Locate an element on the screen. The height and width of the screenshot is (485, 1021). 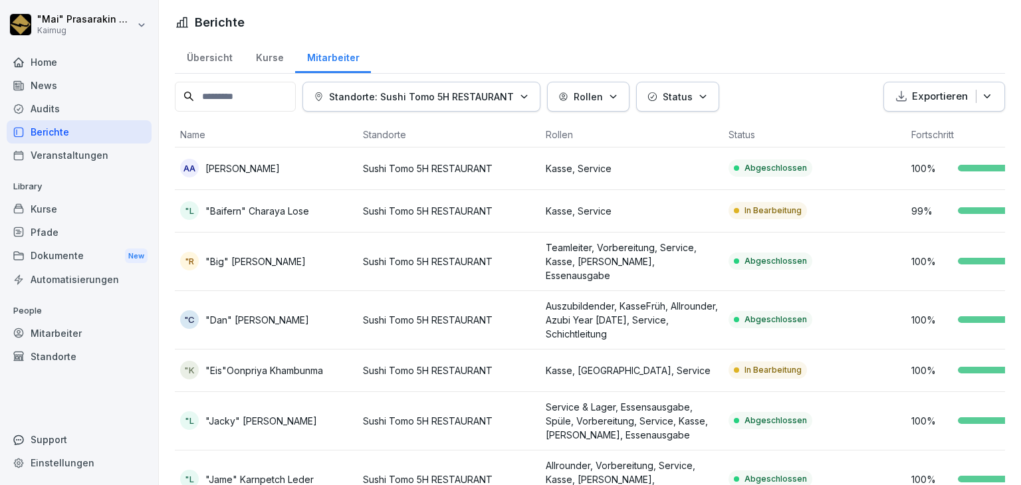
button: Status is located at coordinates (677, 96).